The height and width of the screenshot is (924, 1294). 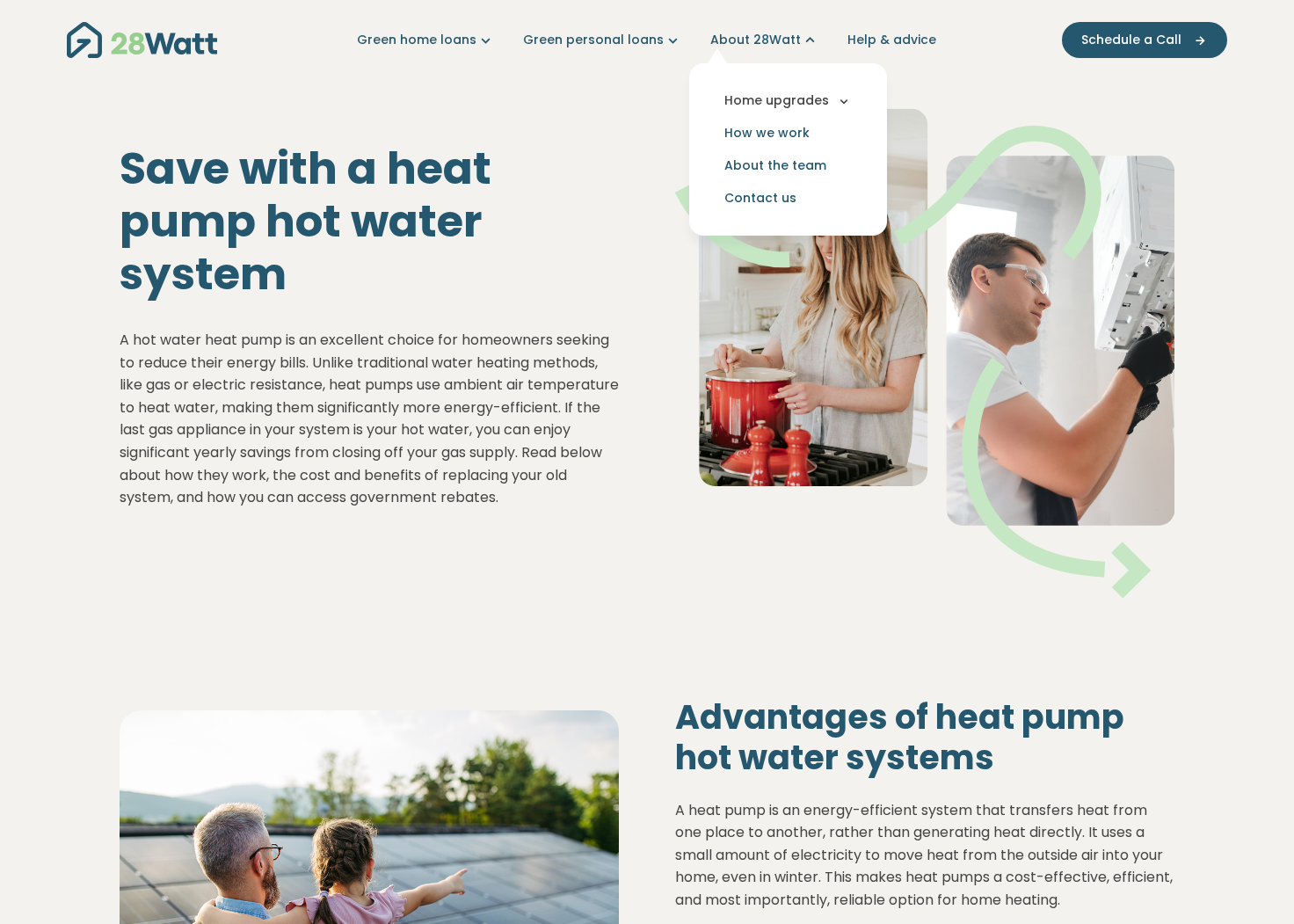 What do you see at coordinates (891, 40) in the screenshot?
I see `a: Help & advice` at bounding box center [891, 40].